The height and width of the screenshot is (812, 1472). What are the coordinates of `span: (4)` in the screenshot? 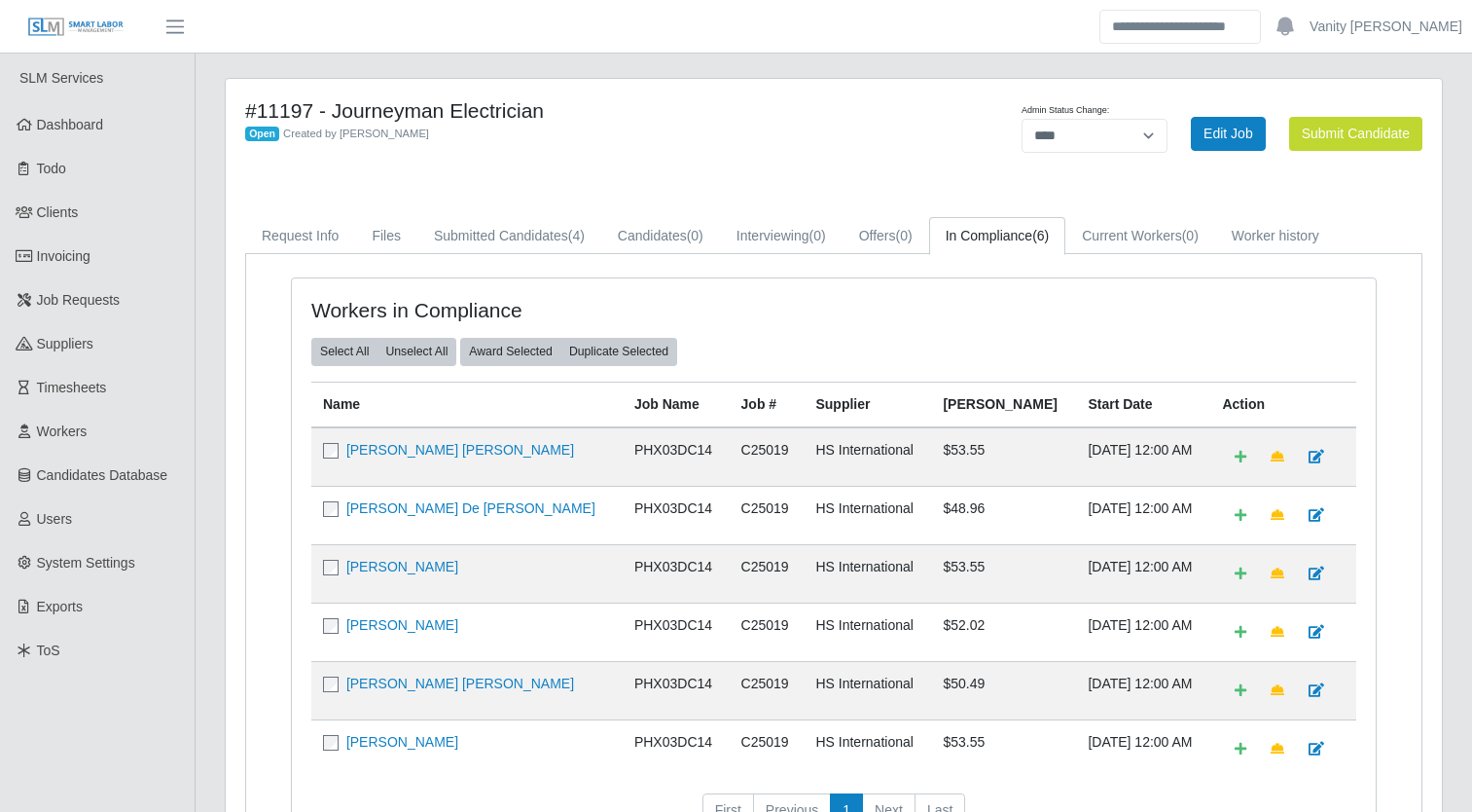 It's located at (576, 236).